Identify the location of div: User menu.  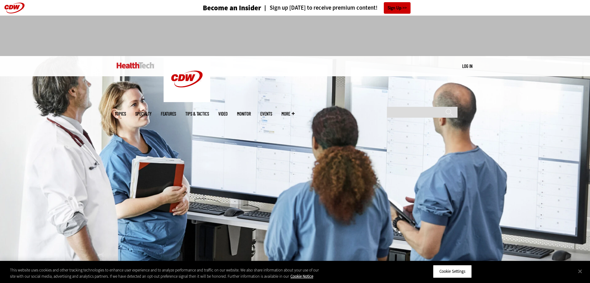
(467, 66).